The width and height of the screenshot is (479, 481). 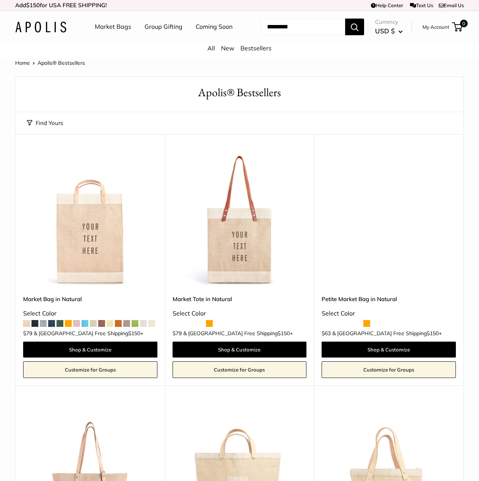 What do you see at coordinates (436, 27) in the screenshot?
I see `a: My Account` at bounding box center [436, 27].